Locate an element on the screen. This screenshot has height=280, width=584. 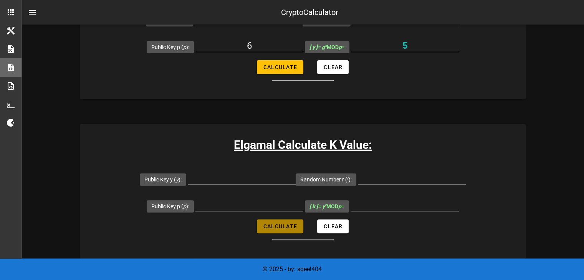
b: [ k ] is located at coordinates (314, 207).